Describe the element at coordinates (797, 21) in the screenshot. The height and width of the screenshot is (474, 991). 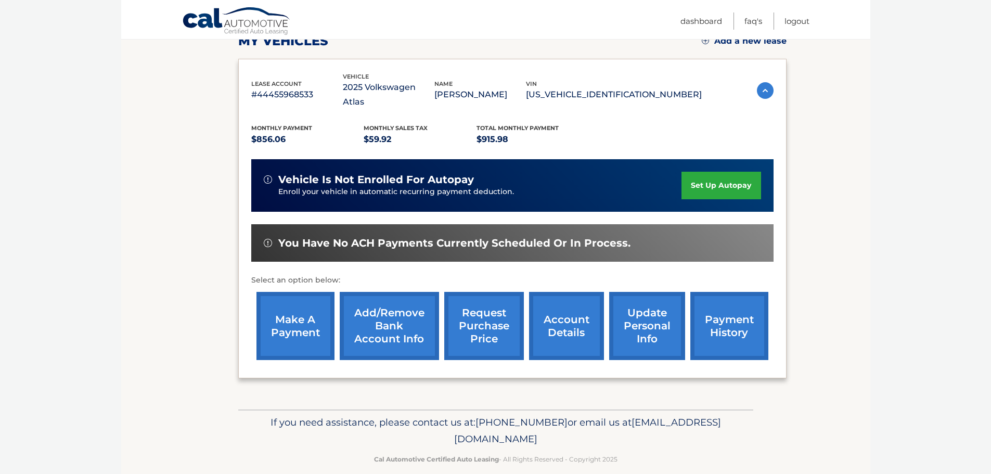
I see `a: Logout` at that location.